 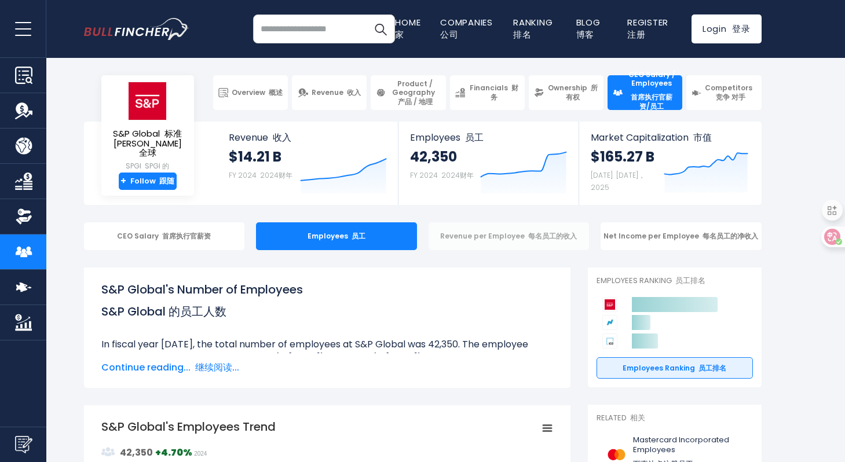 What do you see at coordinates (148, 181) in the screenshot?
I see `a: +Follow 跟随` at bounding box center [148, 181].